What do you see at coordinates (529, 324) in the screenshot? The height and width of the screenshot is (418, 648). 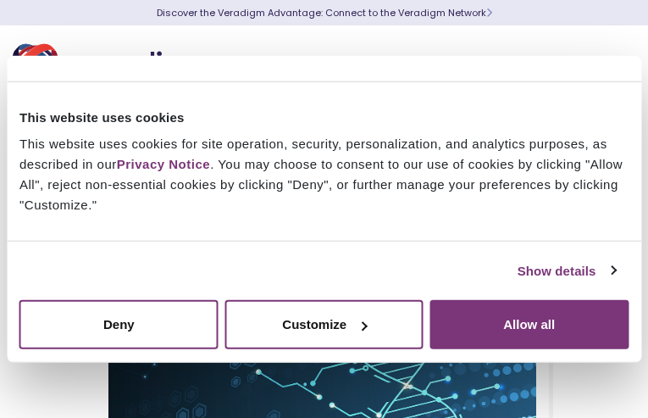 I see `button: Allow all` at bounding box center [529, 324].